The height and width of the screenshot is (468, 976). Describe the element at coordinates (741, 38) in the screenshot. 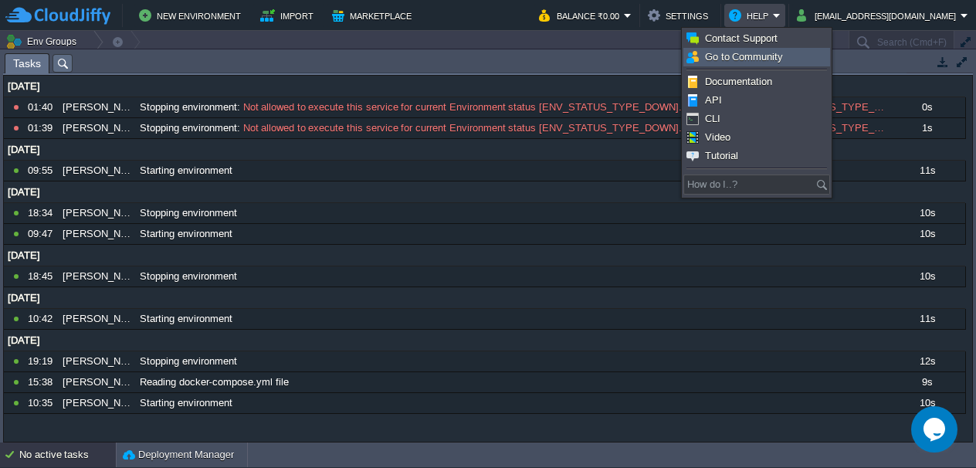

I see `span: Contact Support` at that location.